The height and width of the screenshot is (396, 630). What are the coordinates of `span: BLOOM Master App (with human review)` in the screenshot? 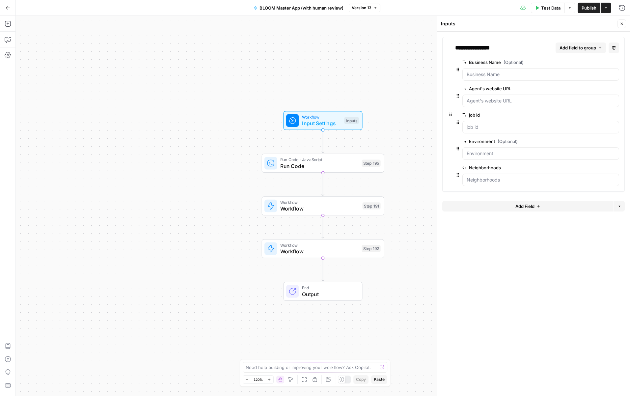 It's located at (301, 8).